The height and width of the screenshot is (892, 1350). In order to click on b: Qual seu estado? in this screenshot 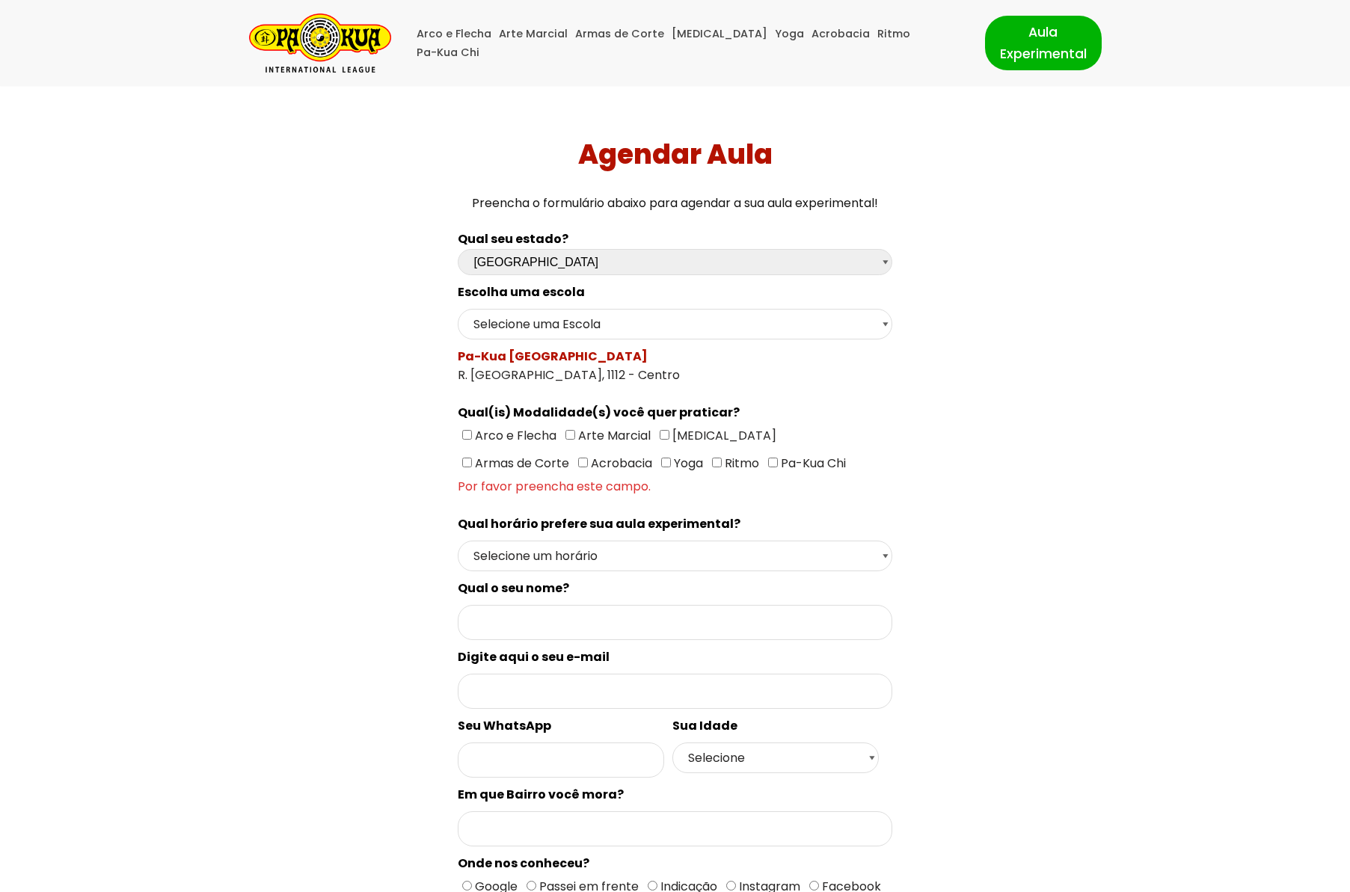, I will do `click(513, 239)`.